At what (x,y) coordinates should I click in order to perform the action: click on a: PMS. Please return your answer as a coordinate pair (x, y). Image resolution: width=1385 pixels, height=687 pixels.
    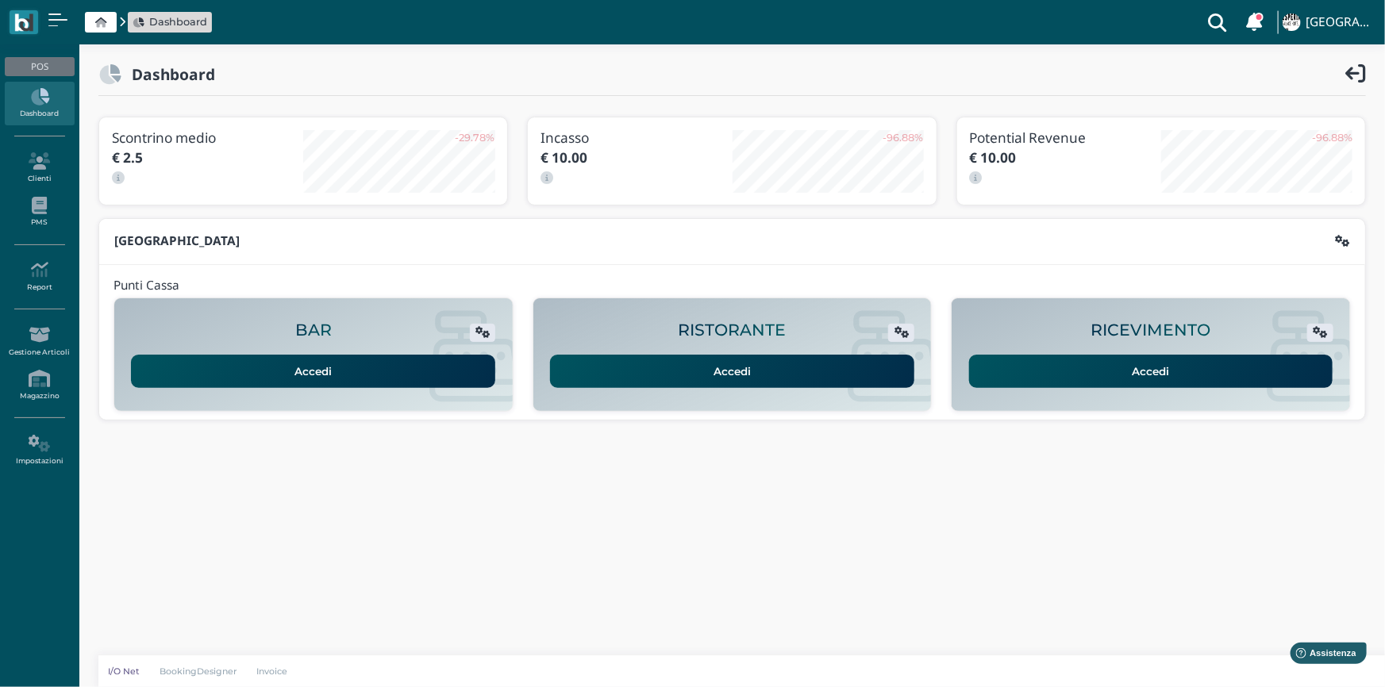
    Looking at the image, I should click on (39, 212).